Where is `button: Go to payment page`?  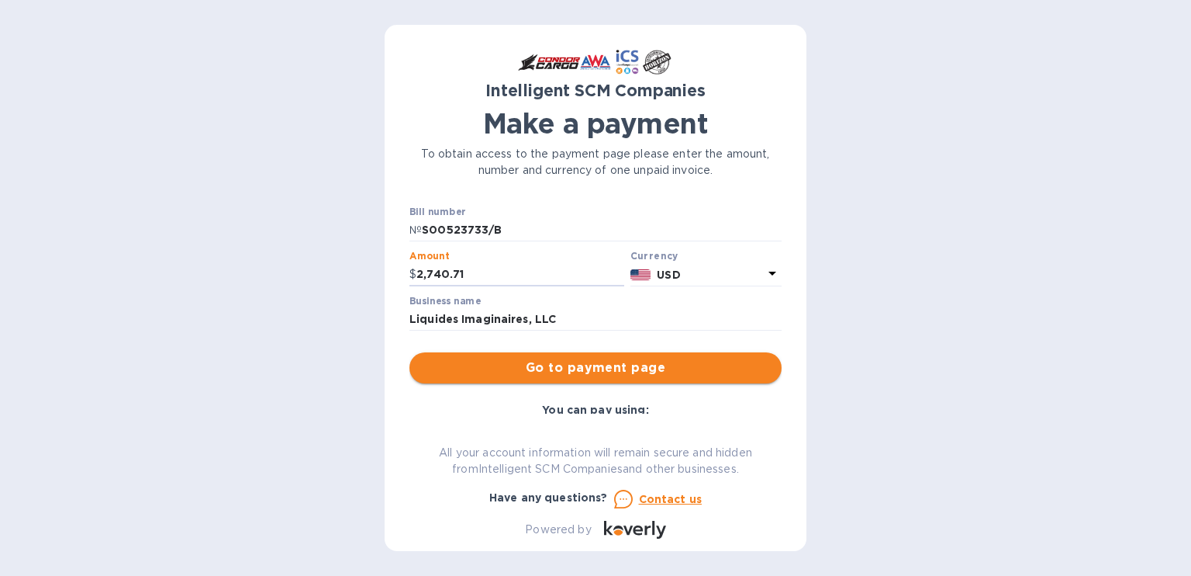 button: Go to payment page is located at coordinates (596, 368).